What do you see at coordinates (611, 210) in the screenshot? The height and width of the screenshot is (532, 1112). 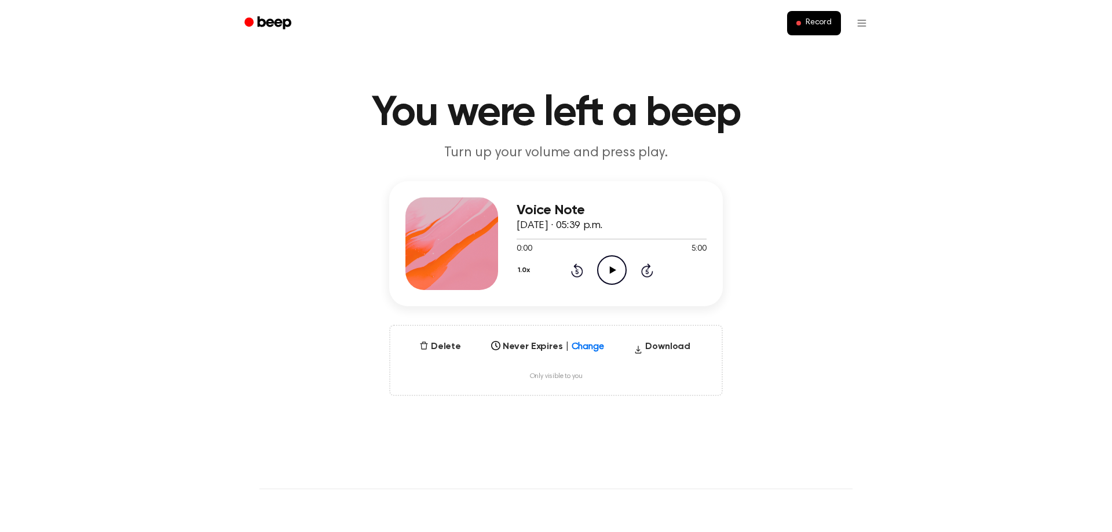 I see `h3: Voice Note` at bounding box center [611, 210].